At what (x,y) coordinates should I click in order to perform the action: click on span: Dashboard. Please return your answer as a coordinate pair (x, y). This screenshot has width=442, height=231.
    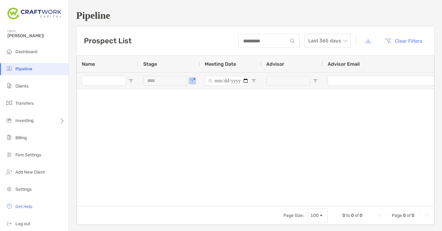
    Looking at the image, I should click on (26, 52).